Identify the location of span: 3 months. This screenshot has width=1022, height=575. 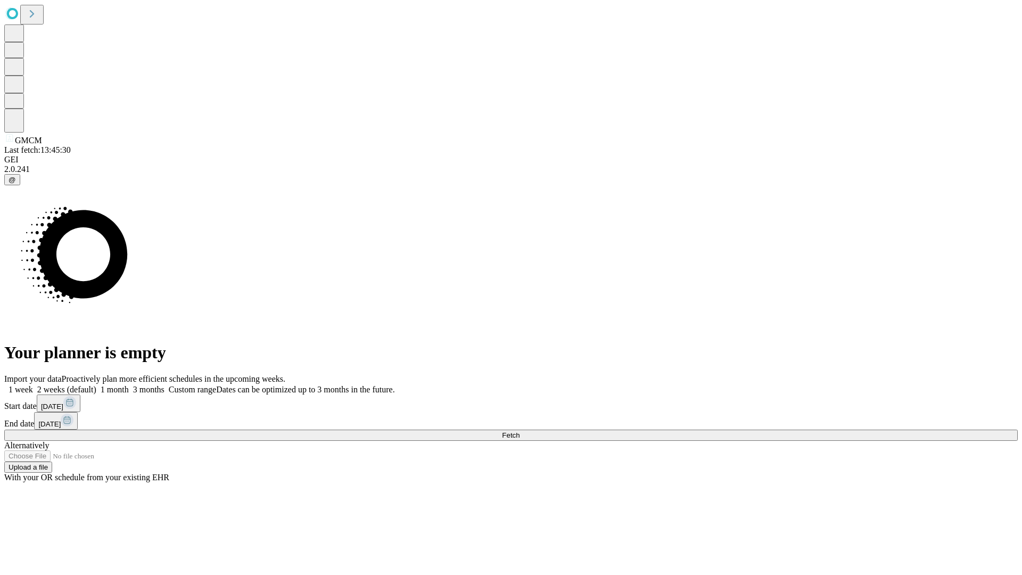
(148, 389).